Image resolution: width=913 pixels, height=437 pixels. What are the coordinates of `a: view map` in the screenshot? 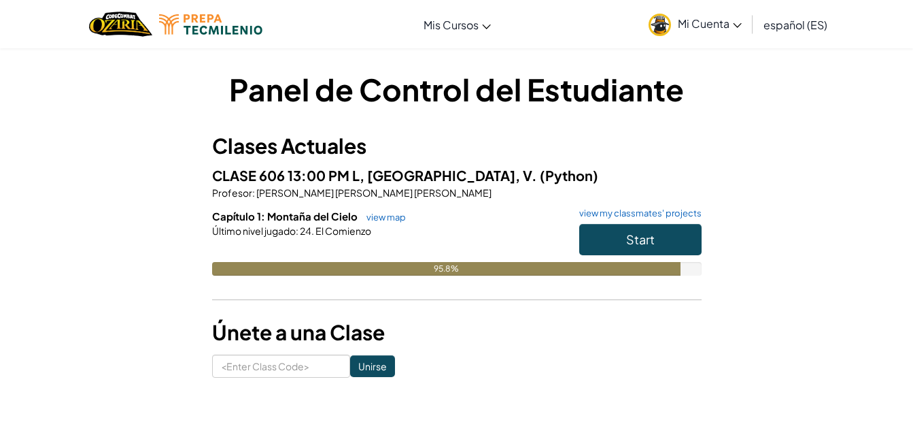 It's located at (383, 217).